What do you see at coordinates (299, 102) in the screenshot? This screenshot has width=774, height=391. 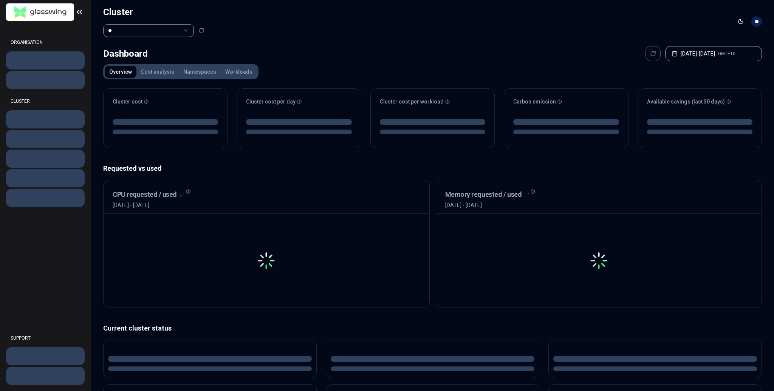 I see `div: Cluster cost per day` at bounding box center [299, 102].